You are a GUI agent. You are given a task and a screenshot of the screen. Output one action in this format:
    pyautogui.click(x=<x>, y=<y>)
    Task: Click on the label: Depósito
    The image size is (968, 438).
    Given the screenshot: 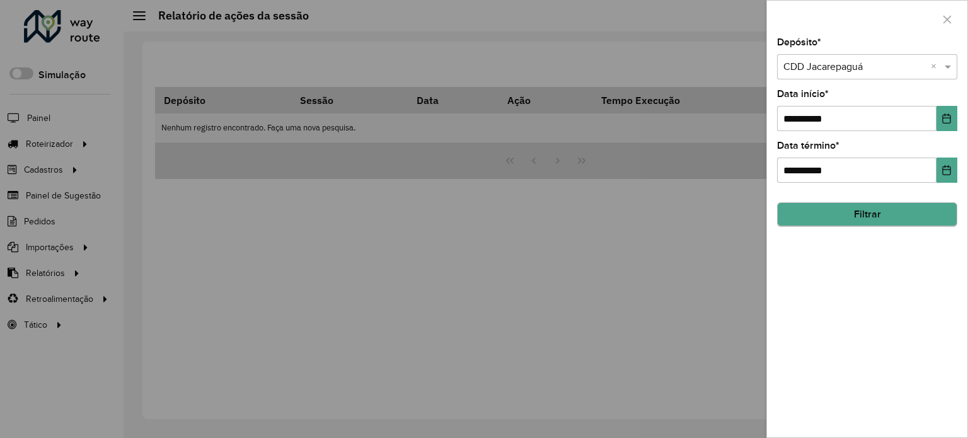 What is the action you would take?
    pyautogui.click(x=799, y=42)
    